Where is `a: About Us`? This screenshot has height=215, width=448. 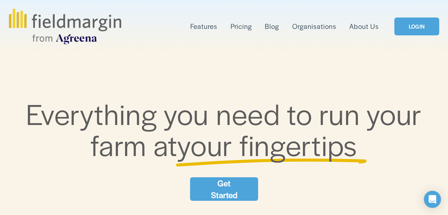
a: About Us is located at coordinates (364, 26).